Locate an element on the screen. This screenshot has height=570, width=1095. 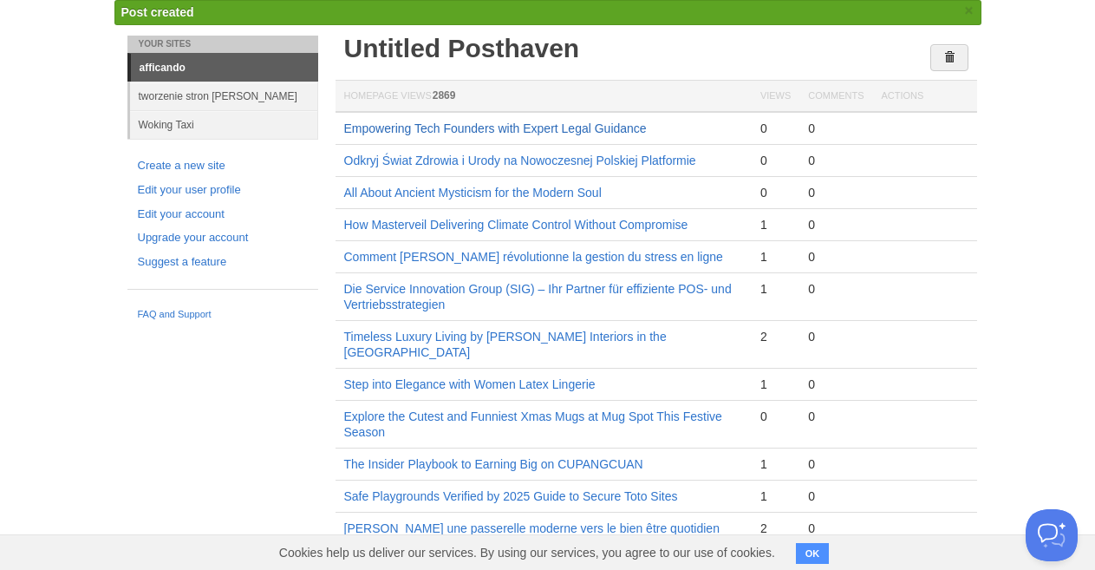
a: Explore the Cutest and Funniest Xmas Mugs at Mug Spot This Festive Season is located at coordinates (533, 424).